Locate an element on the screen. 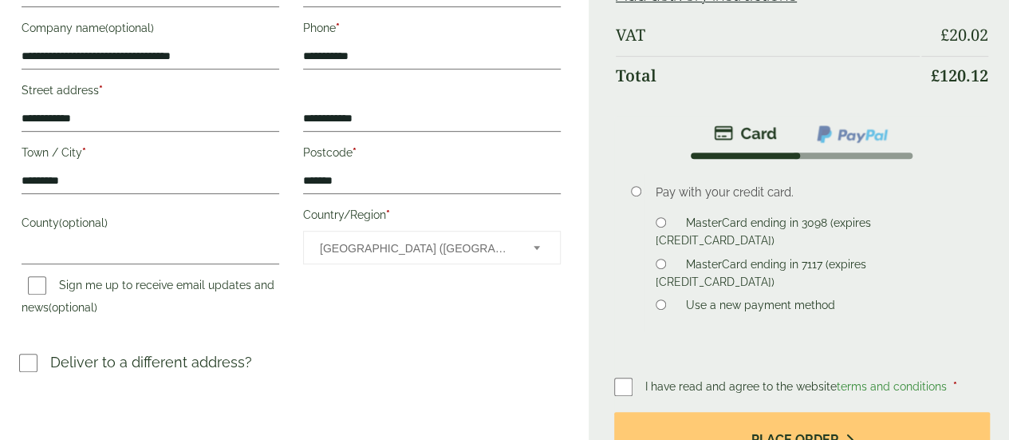 Image resolution: width=1009 pixels, height=440 pixels. label: Company name is located at coordinates (150, 30).